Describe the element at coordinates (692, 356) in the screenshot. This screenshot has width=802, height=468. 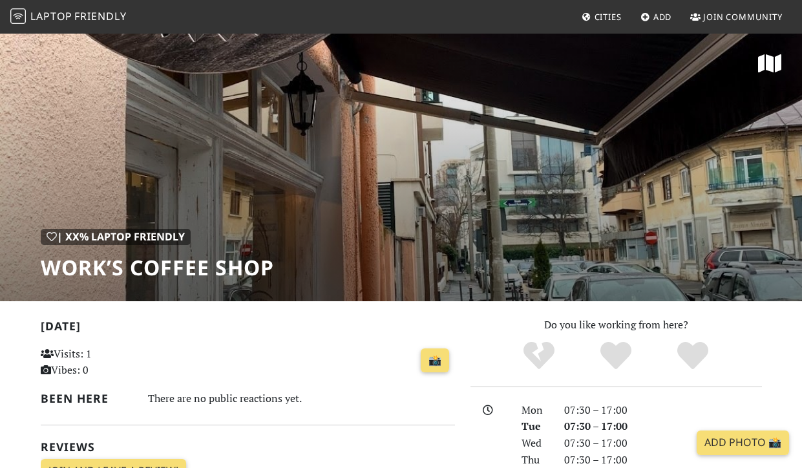
I see `div: Definitely!` at that location.